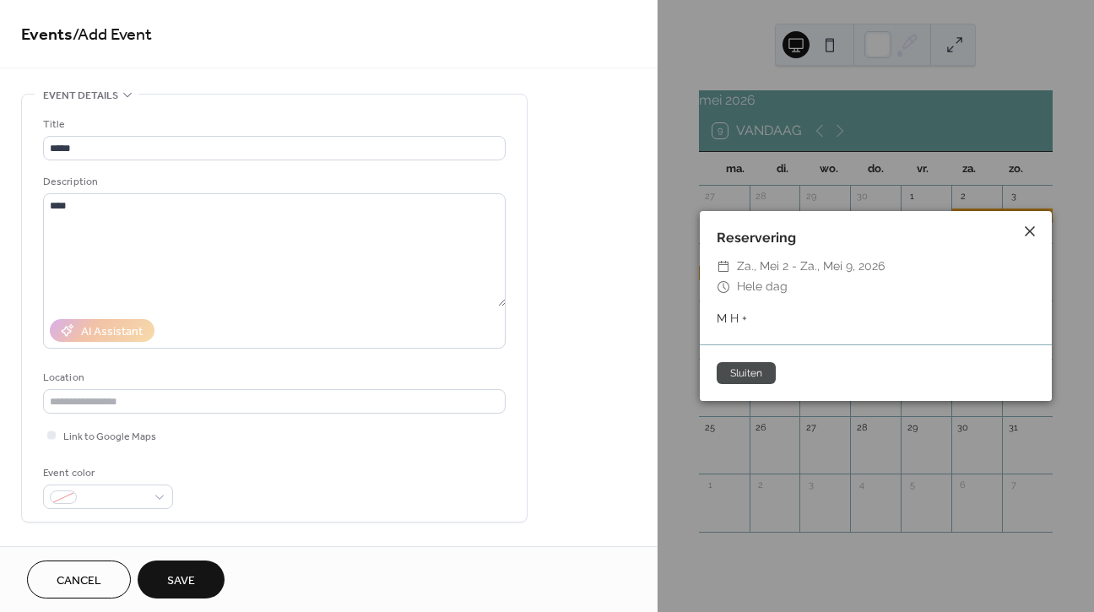  I want to click on a: Events, so click(46, 35).